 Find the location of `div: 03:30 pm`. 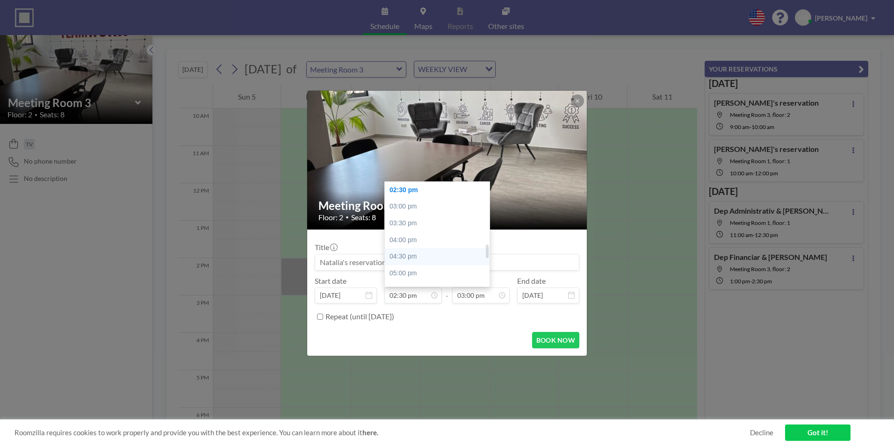

div: 03:30 pm is located at coordinates (440, 224).